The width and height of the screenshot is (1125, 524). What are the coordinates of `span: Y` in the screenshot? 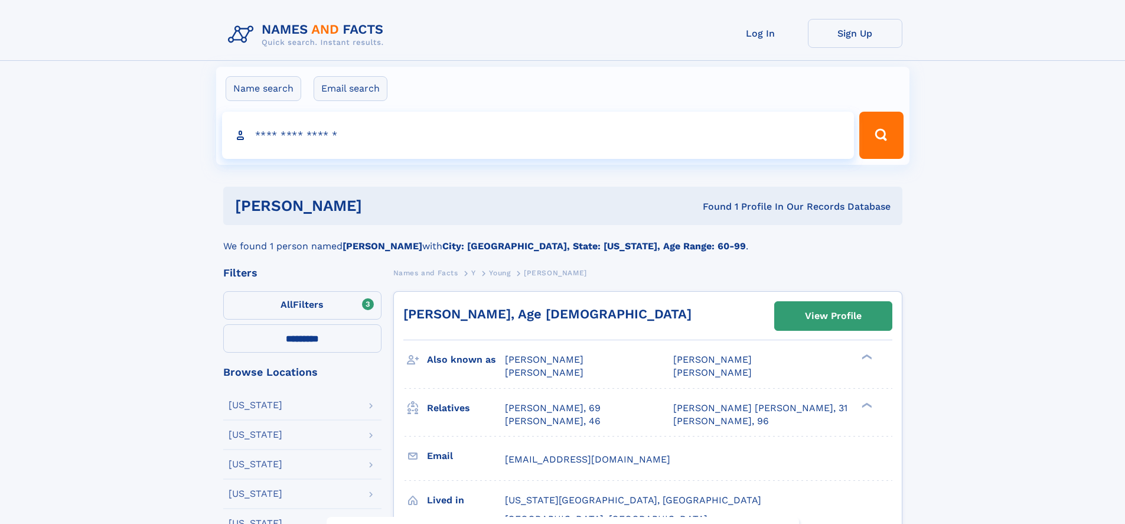 It's located at (474, 273).